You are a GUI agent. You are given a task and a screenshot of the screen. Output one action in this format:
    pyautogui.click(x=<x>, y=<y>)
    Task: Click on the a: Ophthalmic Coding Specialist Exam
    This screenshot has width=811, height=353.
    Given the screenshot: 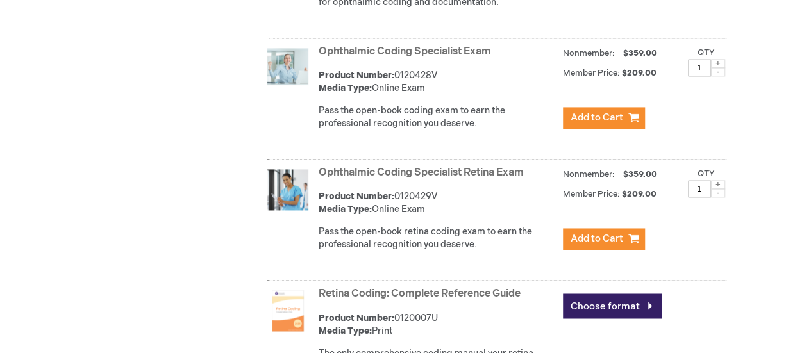 What is the action you would take?
    pyautogui.click(x=404, y=51)
    